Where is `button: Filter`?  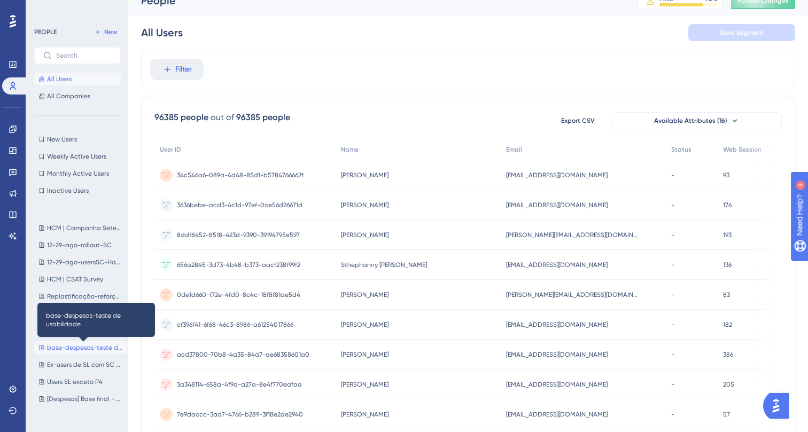 button: Filter is located at coordinates (177, 69).